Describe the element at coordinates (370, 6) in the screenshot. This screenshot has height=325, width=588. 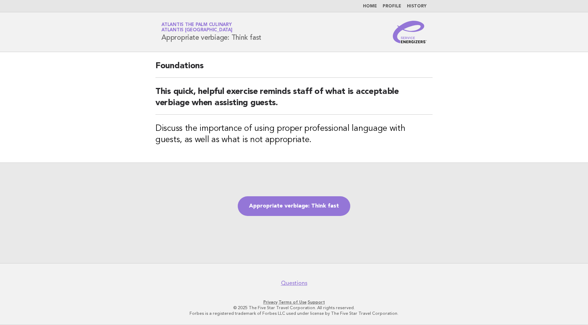
I see `a: Home` at that location.